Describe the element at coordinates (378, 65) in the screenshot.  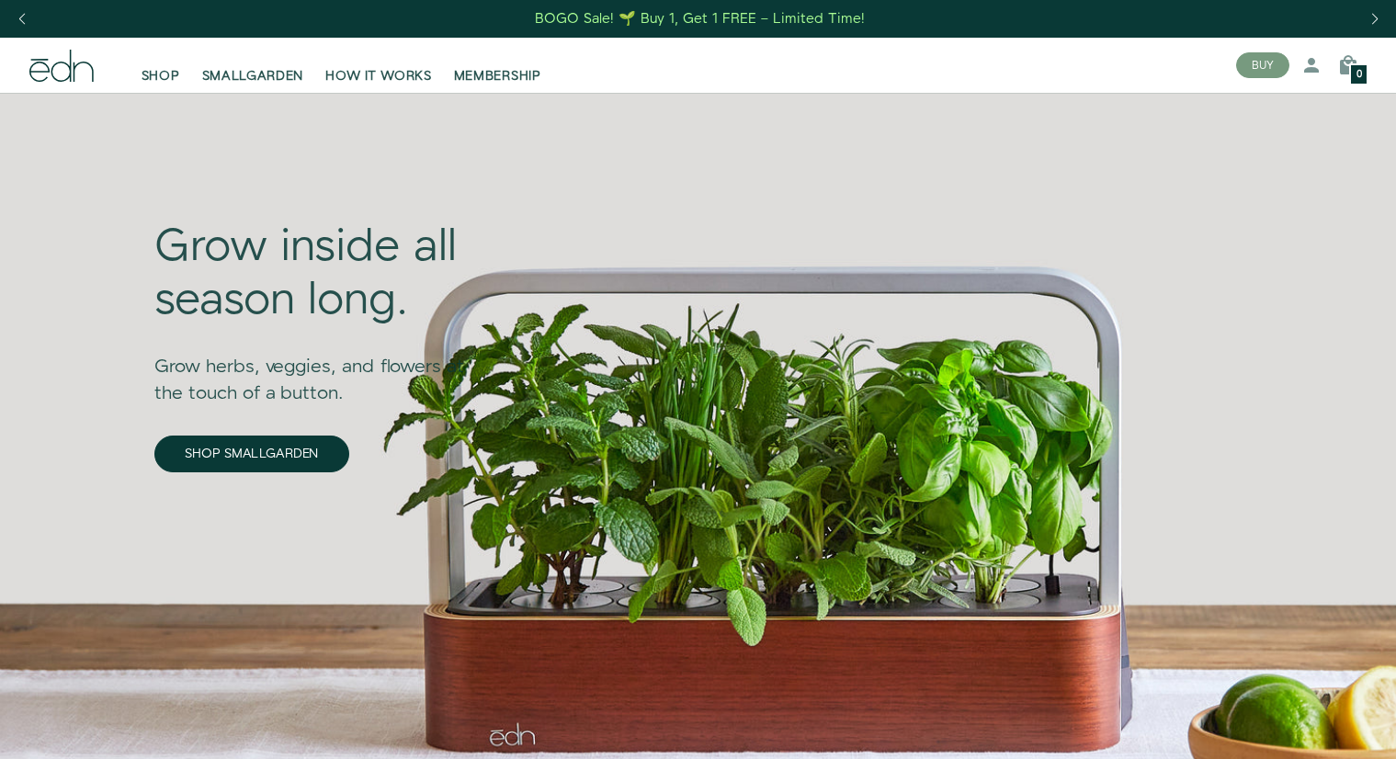
I see `a: HOW IT WORKS` at that location.